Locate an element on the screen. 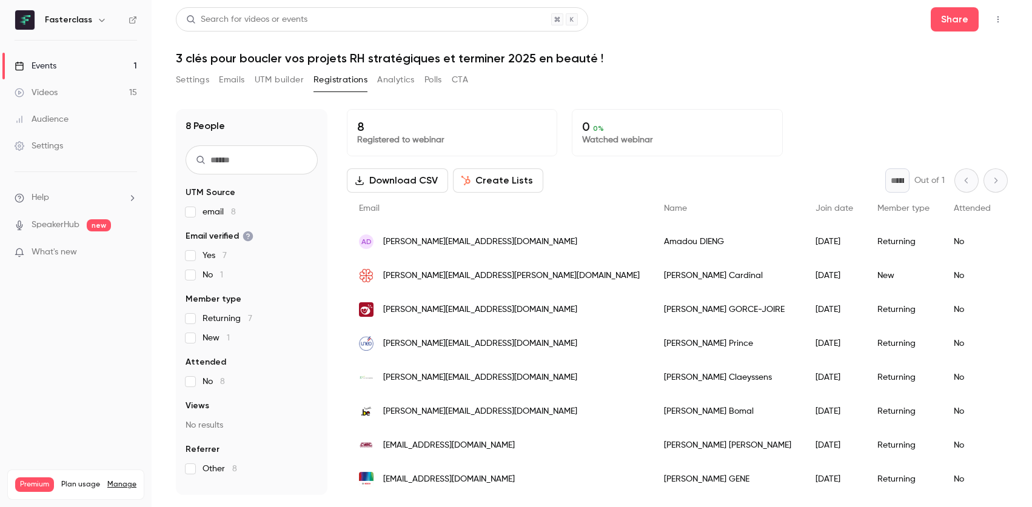  img: sciensano.be is located at coordinates (366, 378).